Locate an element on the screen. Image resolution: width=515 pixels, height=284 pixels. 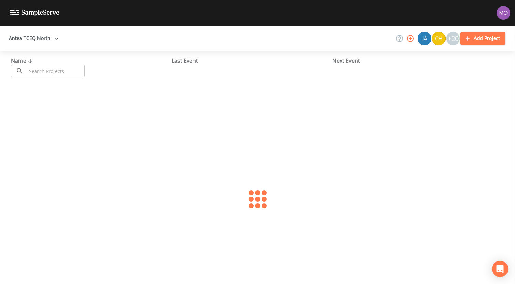
div: +20 is located at coordinates (453, 38).